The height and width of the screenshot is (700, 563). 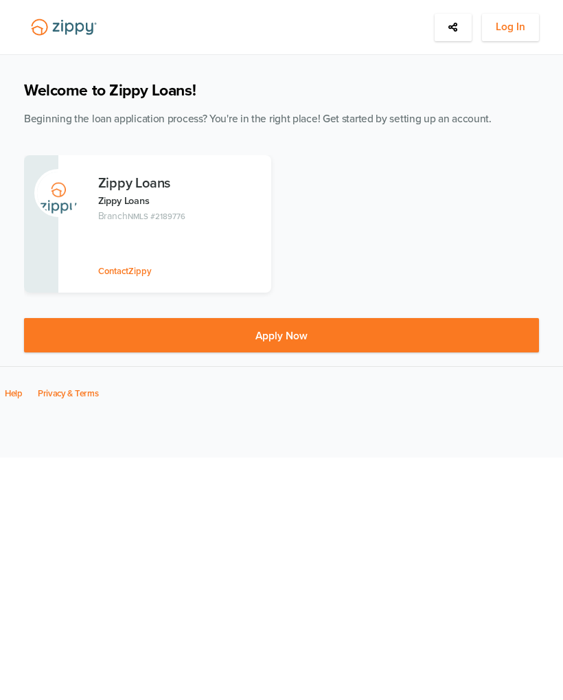 What do you see at coordinates (282, 91) in the screenshot?
I see `h1: Welcome to Zippy Loans!` at bounding box center [282, 91].